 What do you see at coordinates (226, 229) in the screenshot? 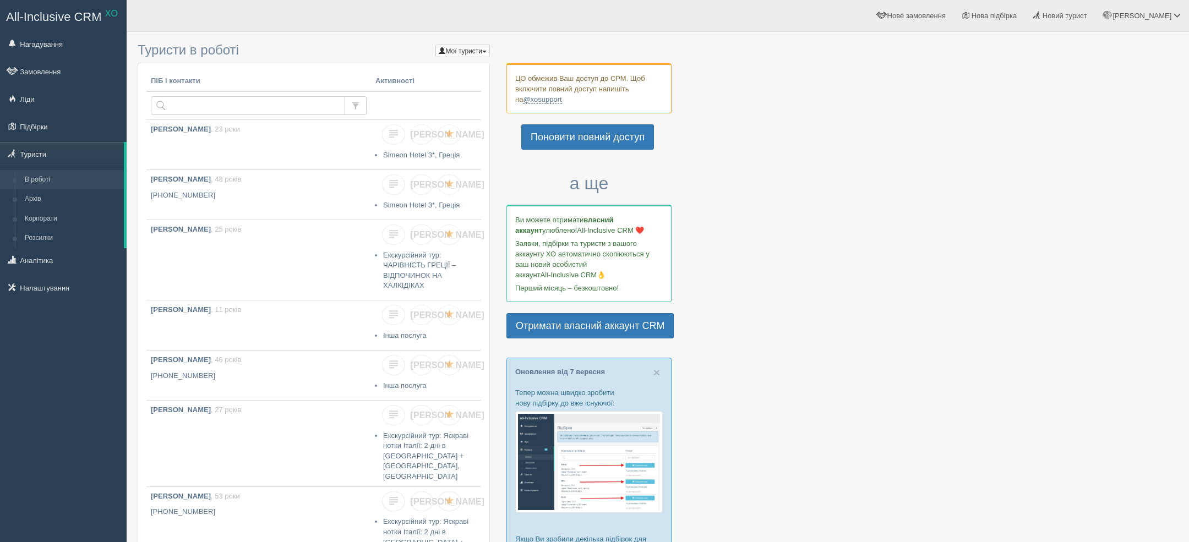
I see `span: , 25 років` at bounding box center [226, 229].